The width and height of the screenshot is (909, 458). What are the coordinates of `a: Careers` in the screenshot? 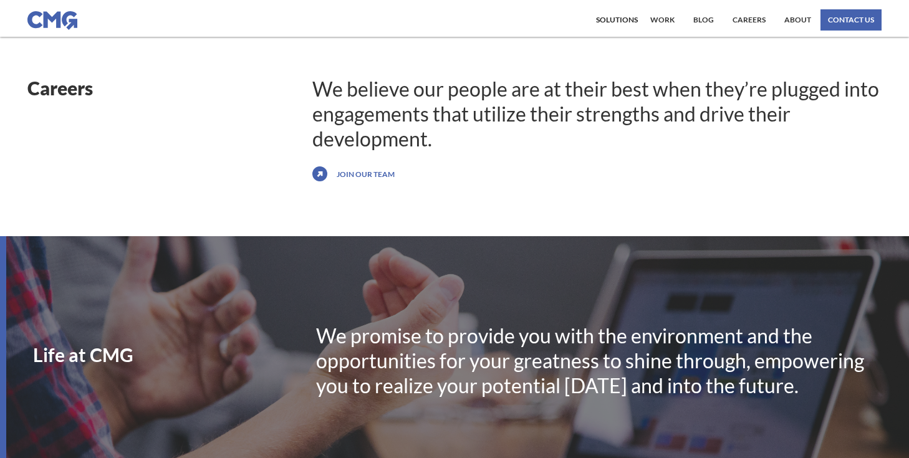 It's located at (749, 20).